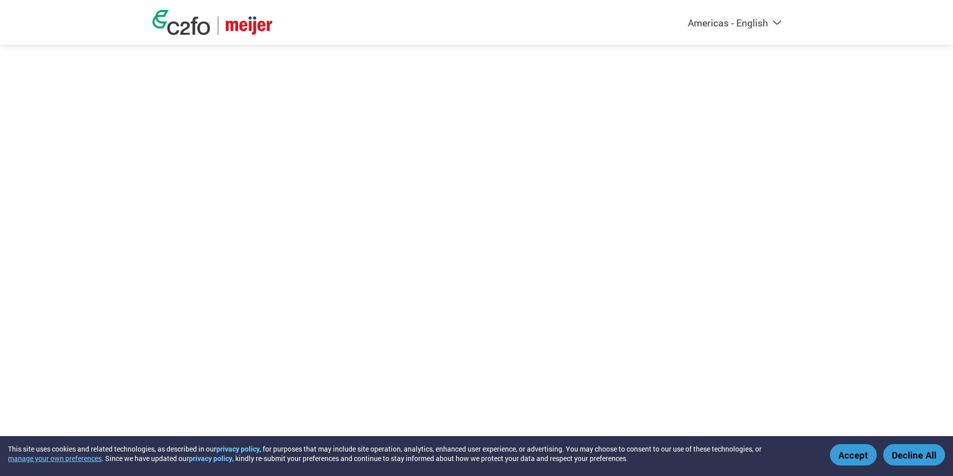 This screenshot has width=953, height=476. Describe the element at coordinates (412, 453) in the screenshot. I see `div: This site uses cookies and related technologies, as described in our , for purposes that may incl...` at that location.